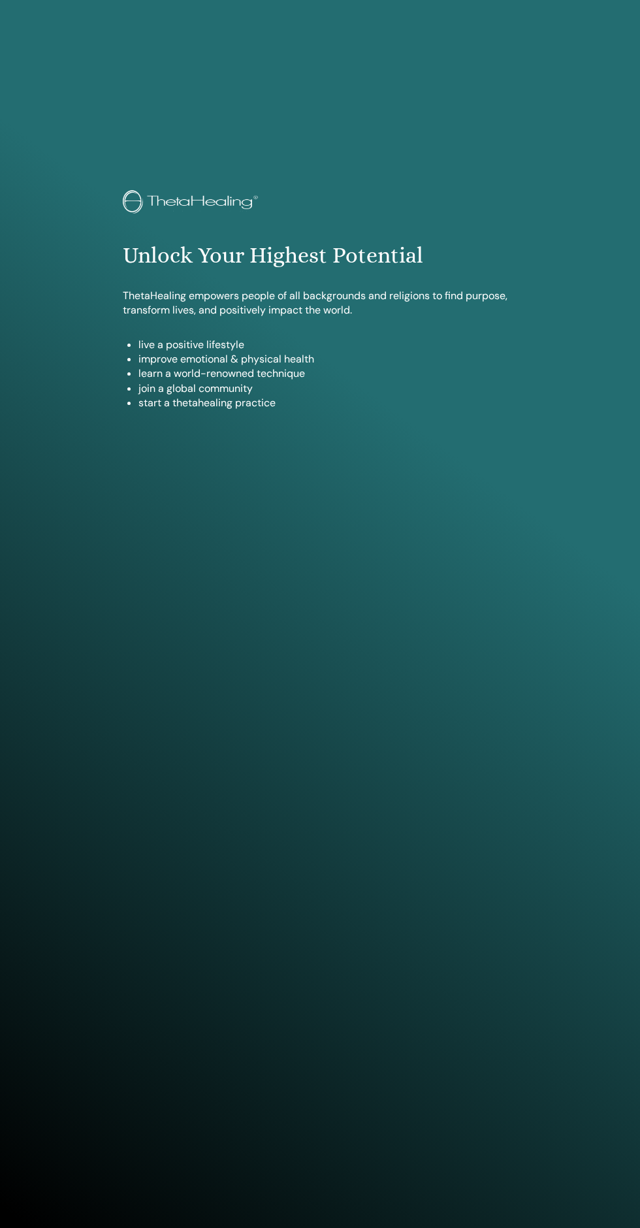  Describe the element at coordinates (327, 374) in the screenshot. I see `li: learn a world-renowned technique` at that location.